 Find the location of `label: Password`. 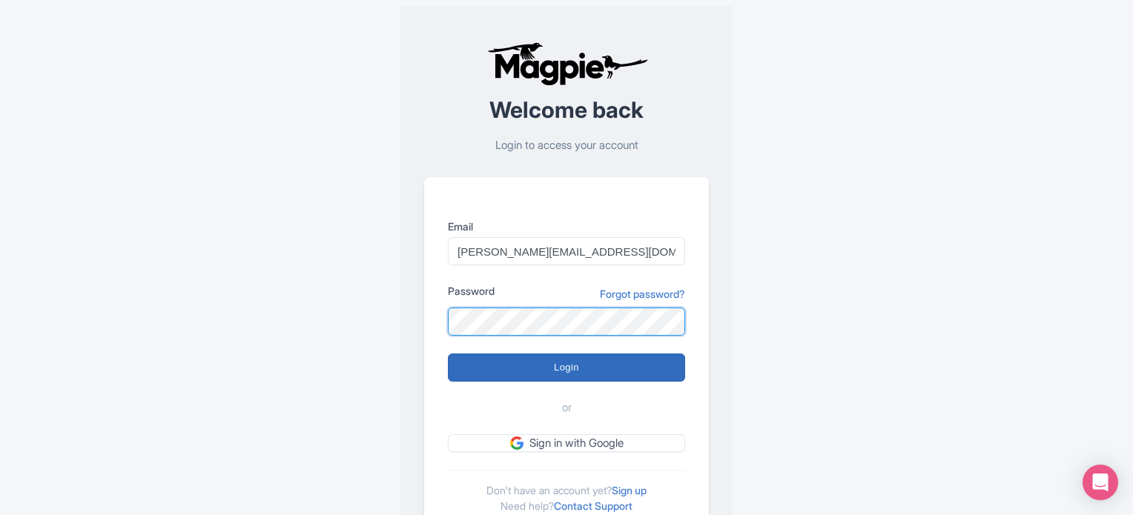

label: Password is located at coordinates (471, 291).